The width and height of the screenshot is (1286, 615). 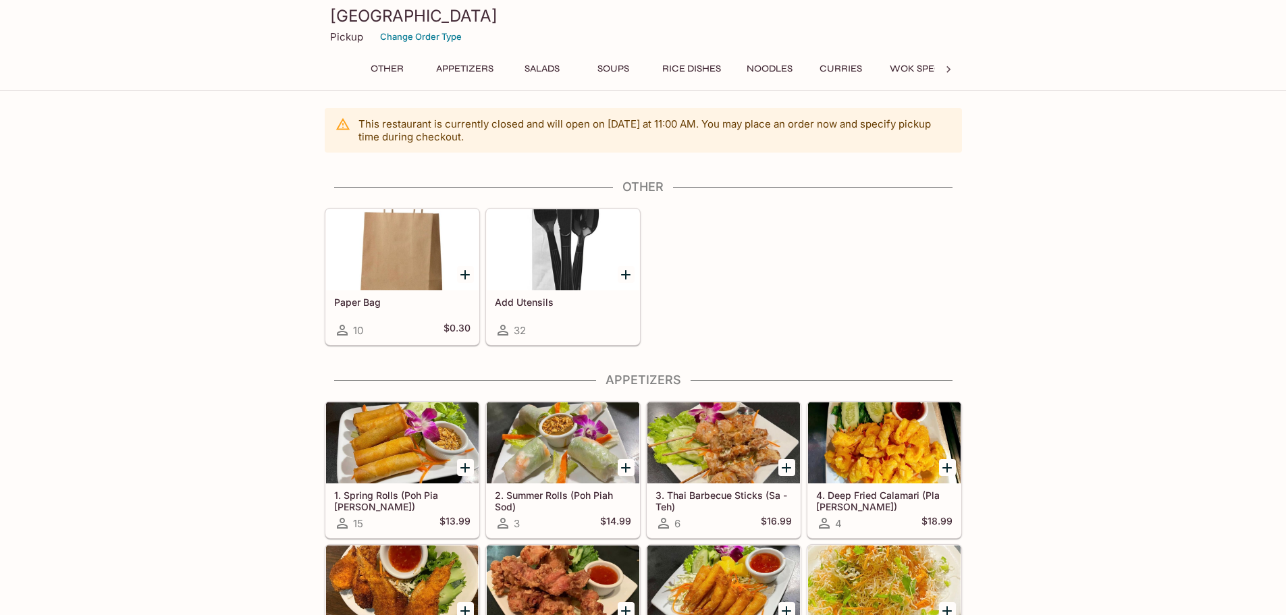 I want to click on a: Add Utensils32, so click(x=563, y=277).